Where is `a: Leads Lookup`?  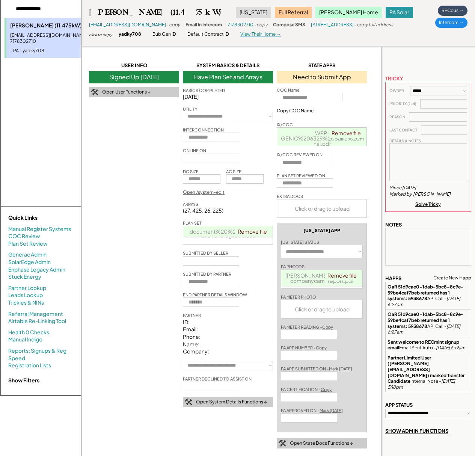 a: Leads Lookup is located at coordinates (26, 295).